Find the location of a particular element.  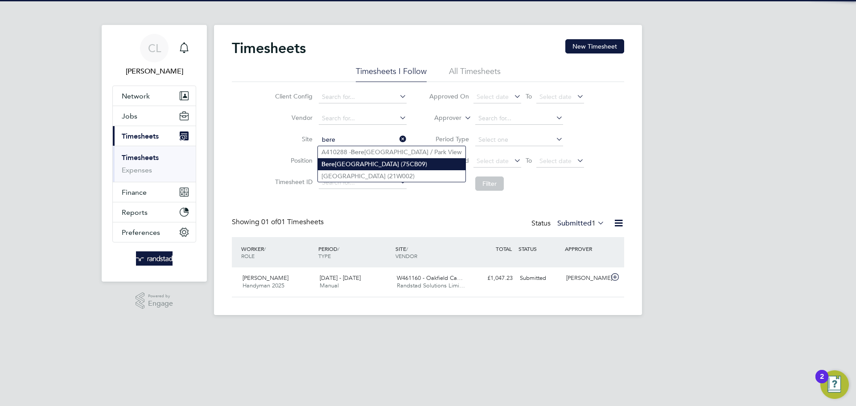

h2: Timesheets is located at coordinates (269, 48).